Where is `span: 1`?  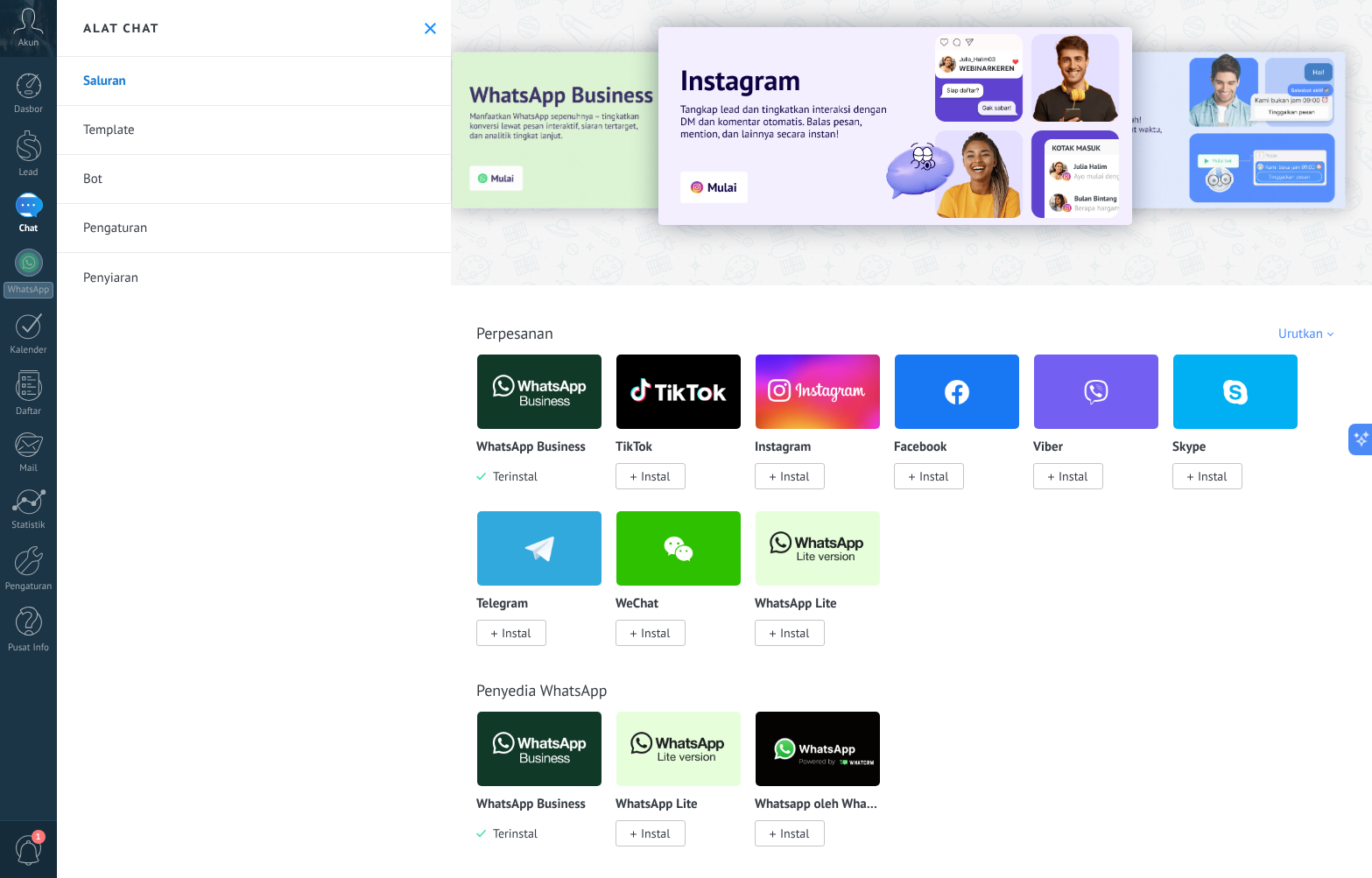 span: 1 is located at coordinates (39, 838).